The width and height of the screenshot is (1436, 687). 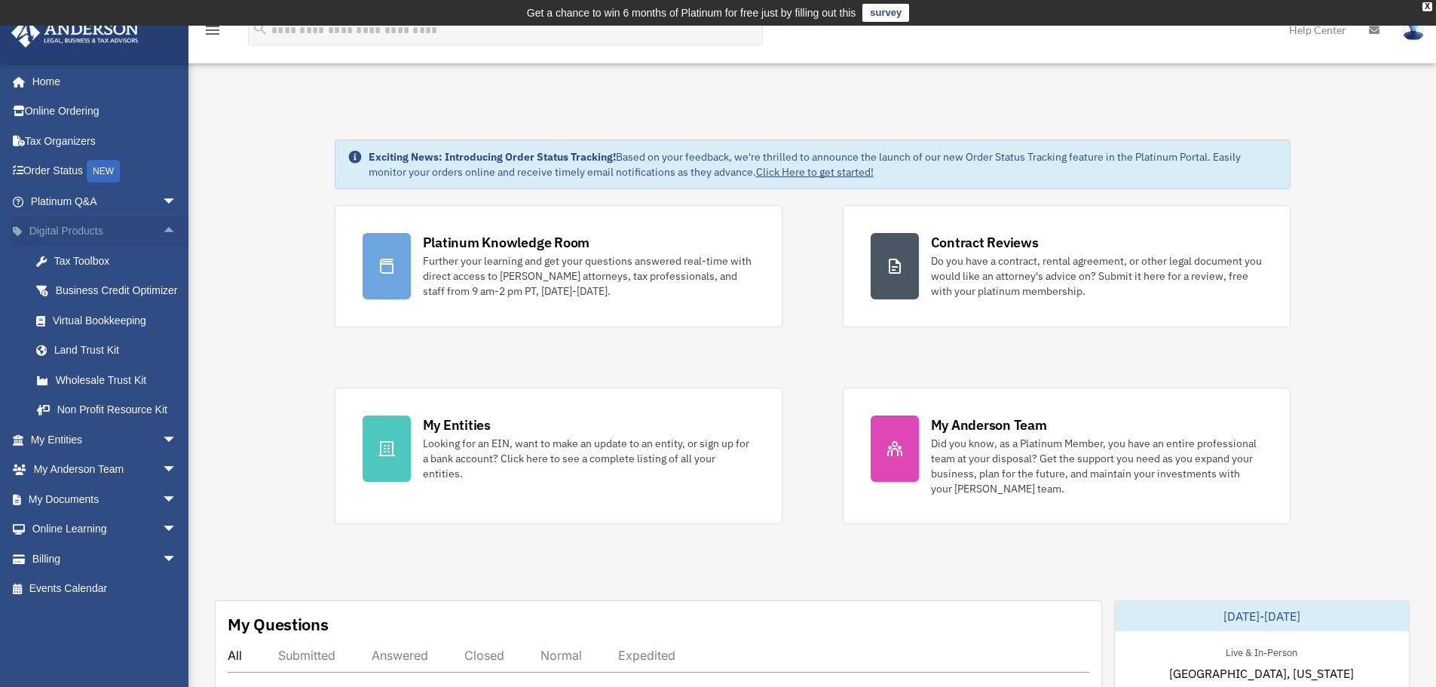 What do you see at coordinates (75, 32) in the screenshot?
I see `img: Anderson Advisors Platinum Portal` at bounding box center [75, 32].